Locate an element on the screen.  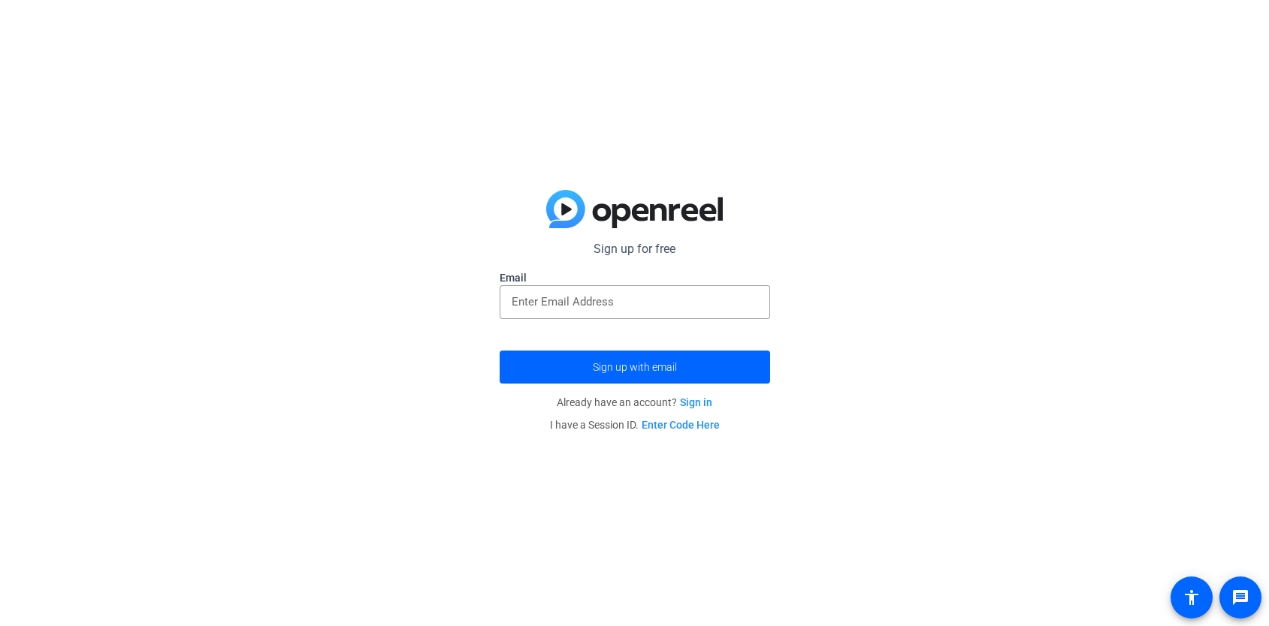
a: Enter Code Here is located at coordinates (680, 425).